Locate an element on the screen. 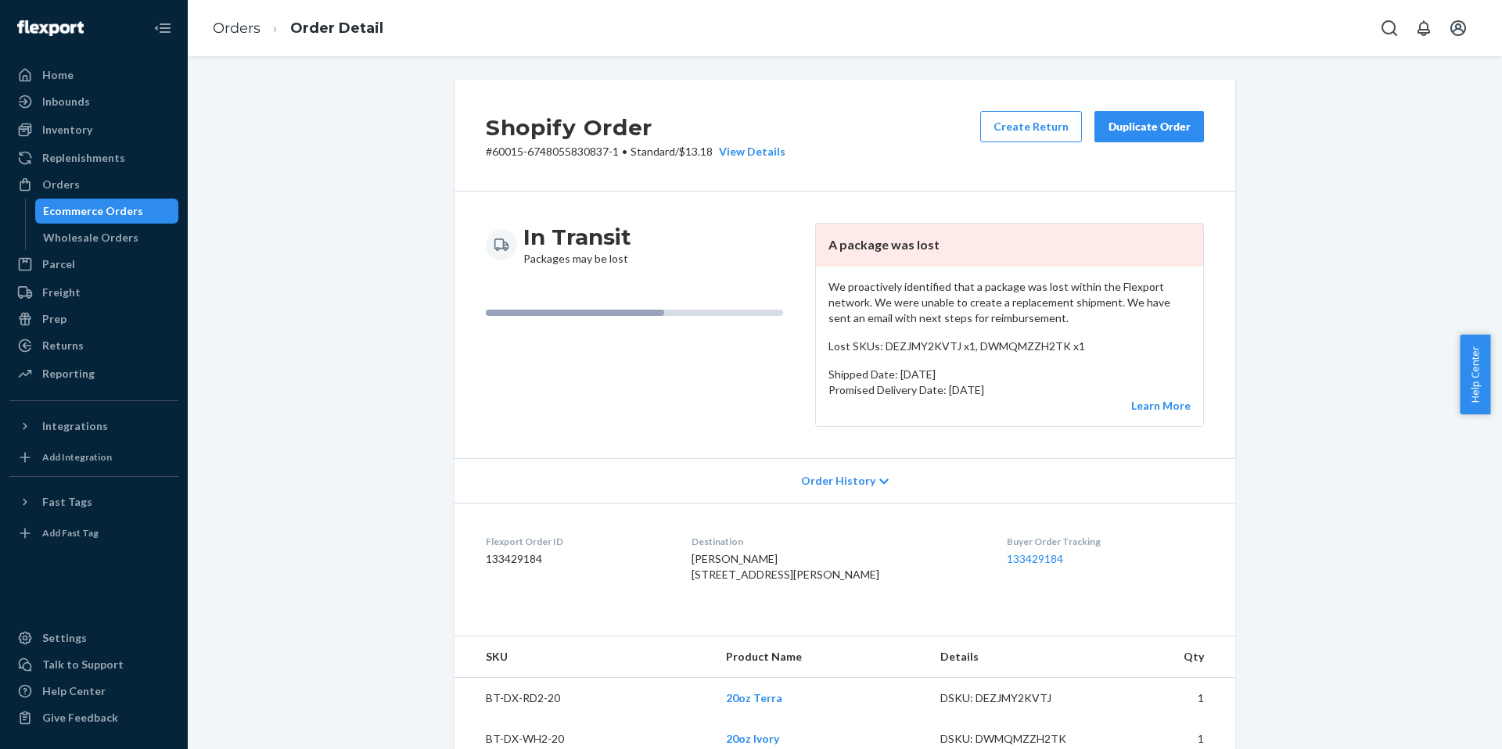  a: Wholesale Orders is located at coordinates (107, 238).